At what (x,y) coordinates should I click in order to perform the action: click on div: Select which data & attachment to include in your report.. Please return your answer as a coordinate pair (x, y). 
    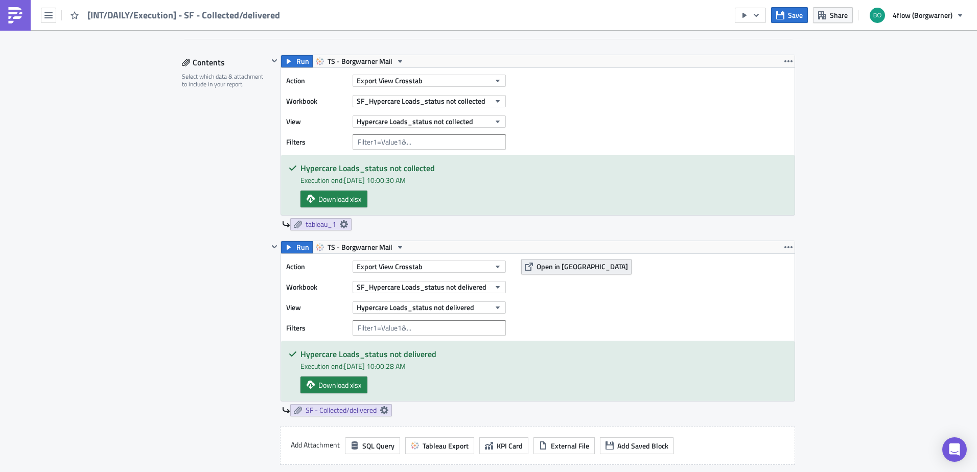
    Looking at the image, I should click on (225, 80).